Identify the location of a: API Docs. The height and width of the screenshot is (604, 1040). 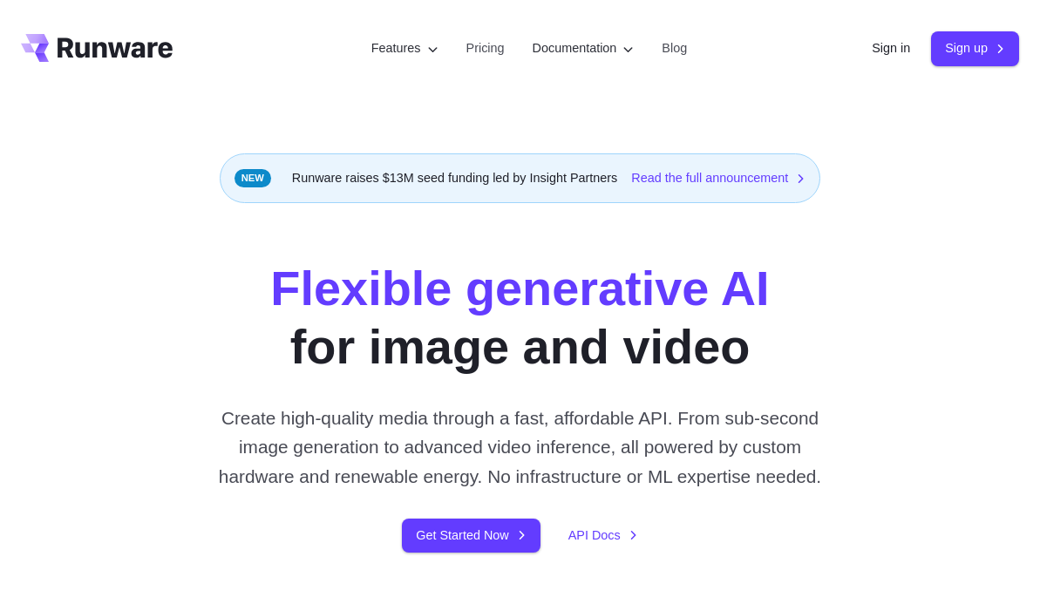
(603, 535).